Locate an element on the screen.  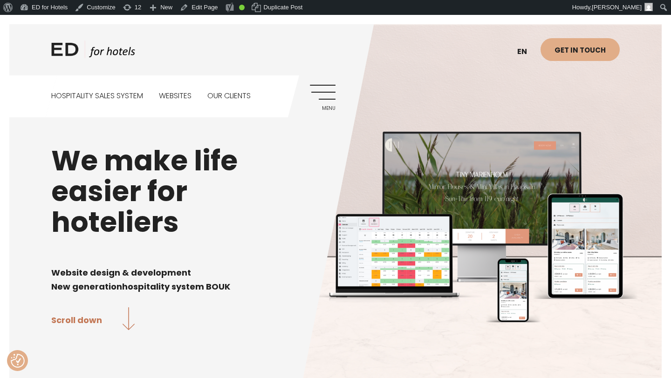
a: Get in touch is located at coordinates (580, 49).